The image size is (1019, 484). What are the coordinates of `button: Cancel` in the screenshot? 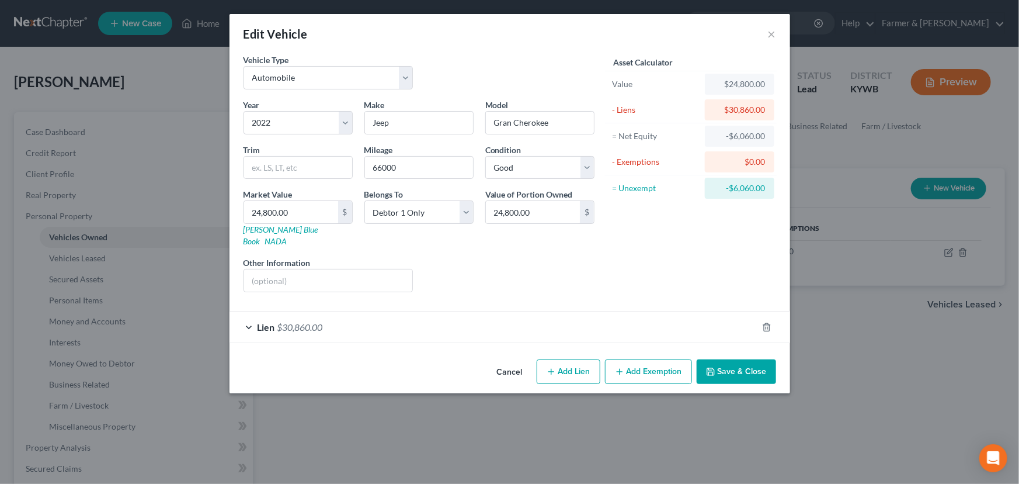 It's located at (510, 372).